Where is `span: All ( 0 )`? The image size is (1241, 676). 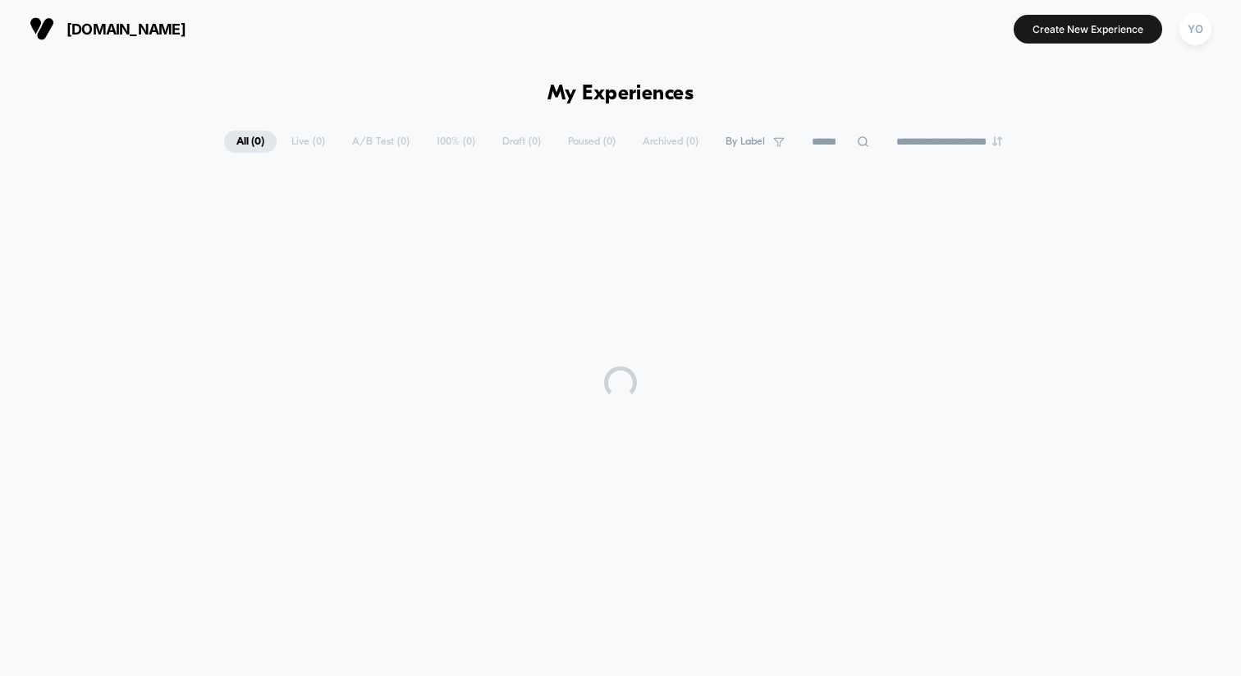 span: All ( 0 ) is located at coordinates (250, 141).